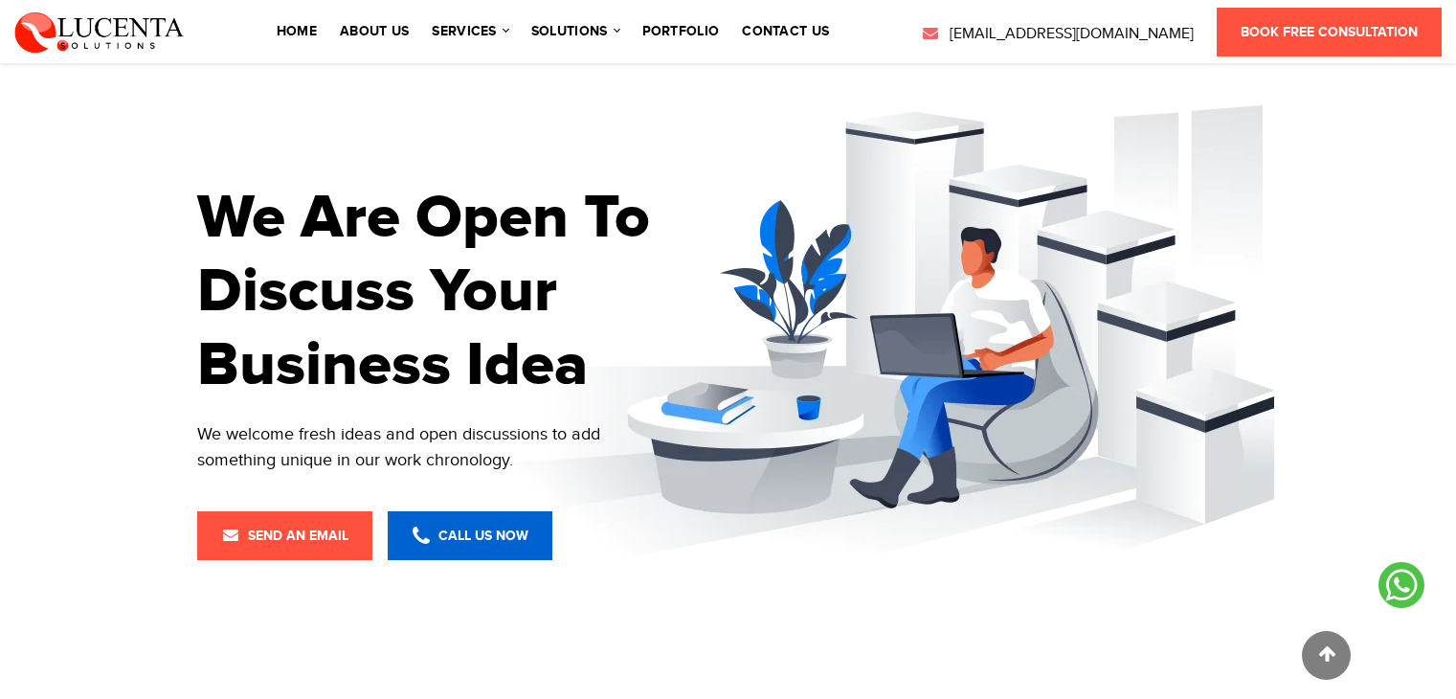 Image resolution: width=1456 pixels, height=699 pixels. I want to click on span: Book Free Consultation, so click(1328, 32).